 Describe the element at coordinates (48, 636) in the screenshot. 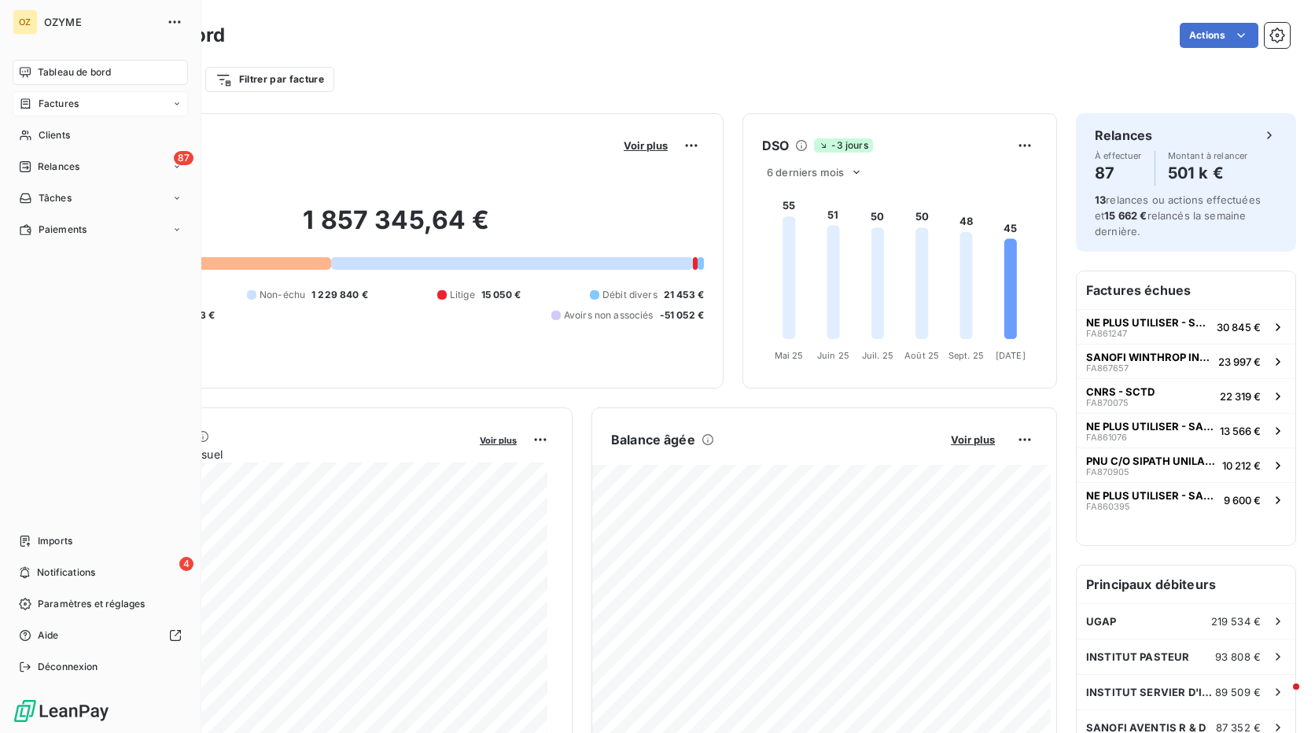

I see `span: Aide` at that location.